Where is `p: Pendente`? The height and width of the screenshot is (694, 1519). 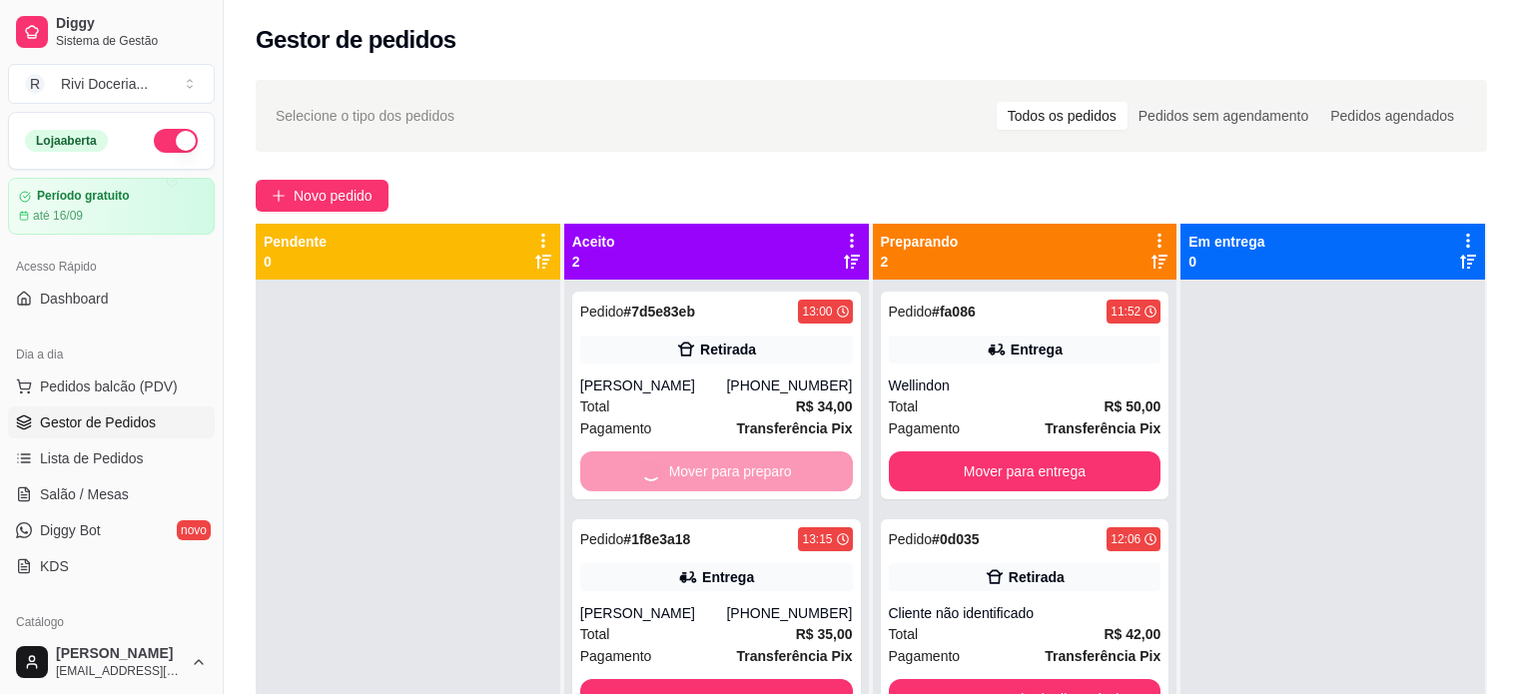 p: Pendente is located at coordinates (295, 242).